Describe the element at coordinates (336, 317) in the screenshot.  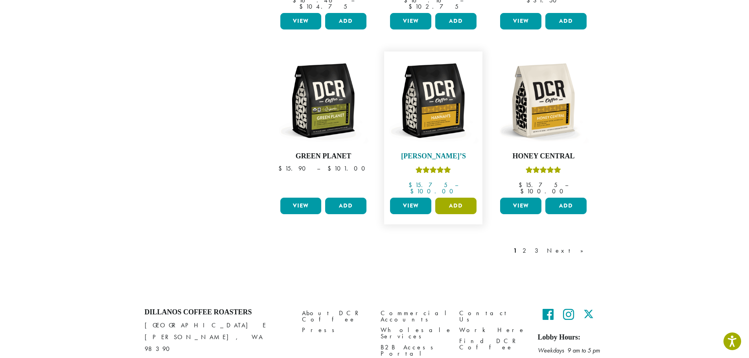
I see `a: About DCR Coffee` at that location.